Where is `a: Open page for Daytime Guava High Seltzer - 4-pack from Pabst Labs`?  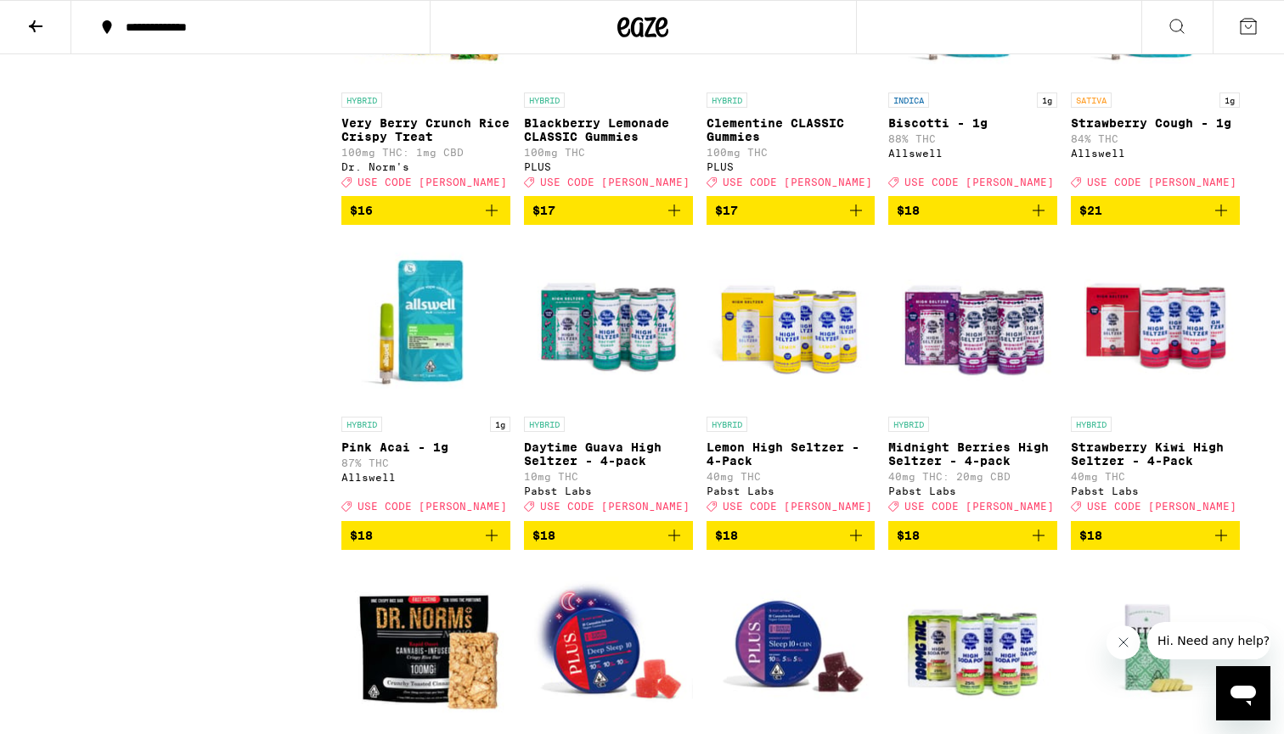 a: Open page for Daytime Guava High Seltzer - 4-pack from Pabst Labs is located at coordinates (608, 380).